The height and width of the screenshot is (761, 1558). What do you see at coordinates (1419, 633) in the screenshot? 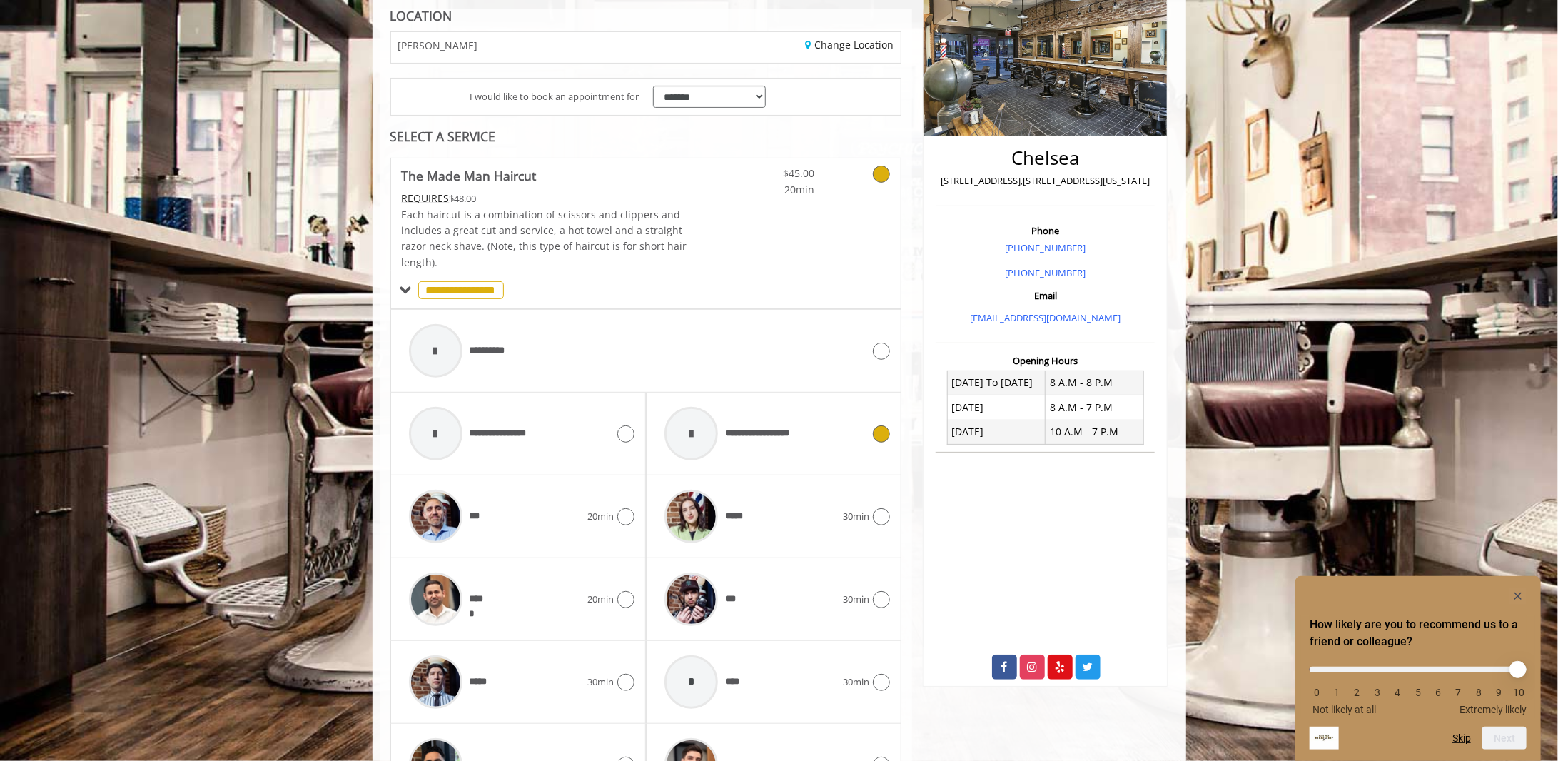
I see `h2: How likely are you to recommend us to a friend or colleague? Select an option from 0 to 10, with ...` at bounding box center [1419, 633].